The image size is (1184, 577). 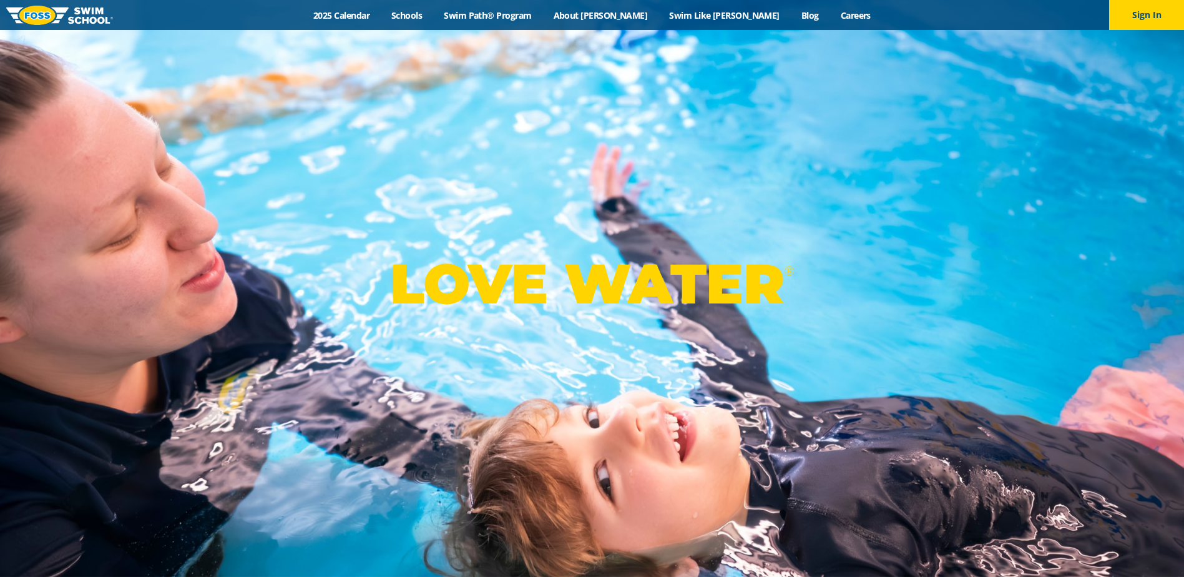 I want to click on p: LOVE WATER, so click(x=592, y=283).